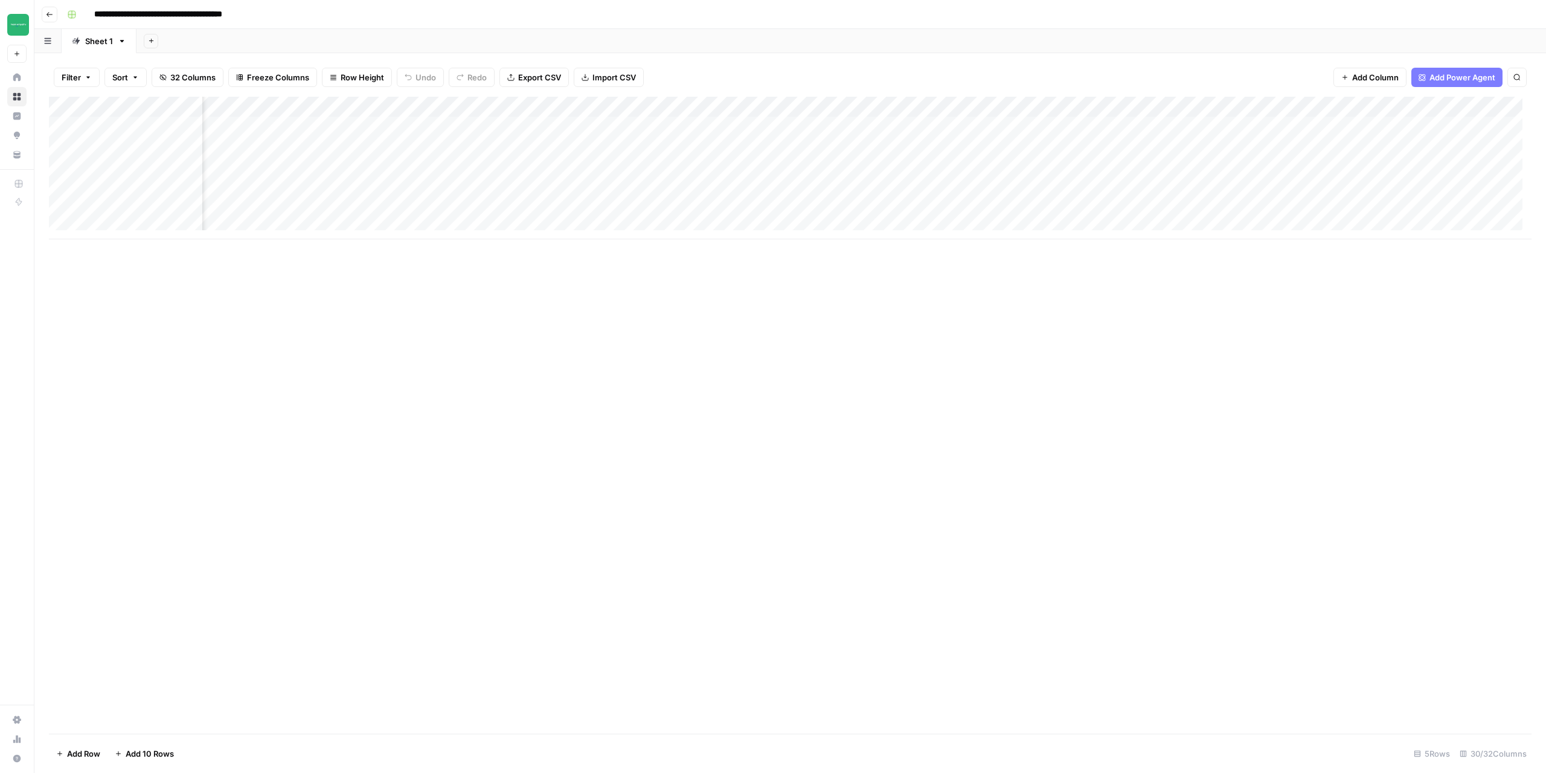  What do you see at coordinates (150, 753) in the screenshot?
I see `span: Add 10 Rows` at bounding box center [150, 753].